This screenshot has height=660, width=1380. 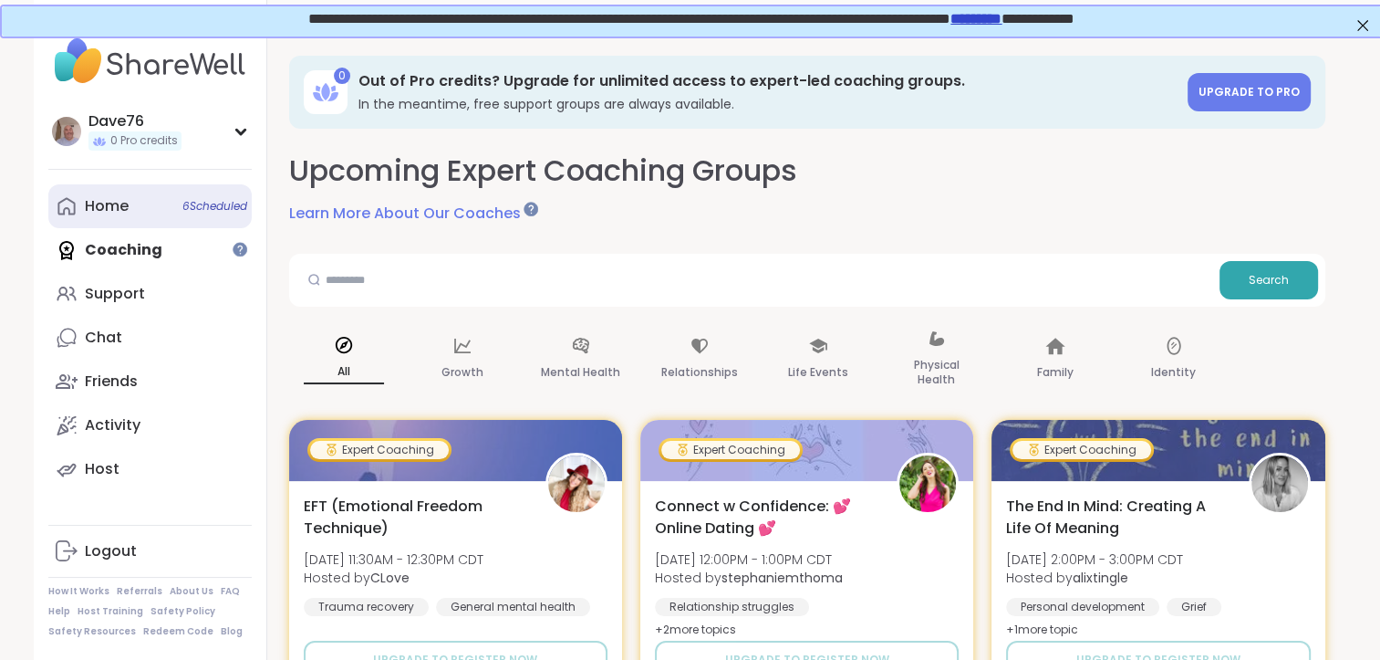 I want to click on a: About Us, so click(x=192, y=591).